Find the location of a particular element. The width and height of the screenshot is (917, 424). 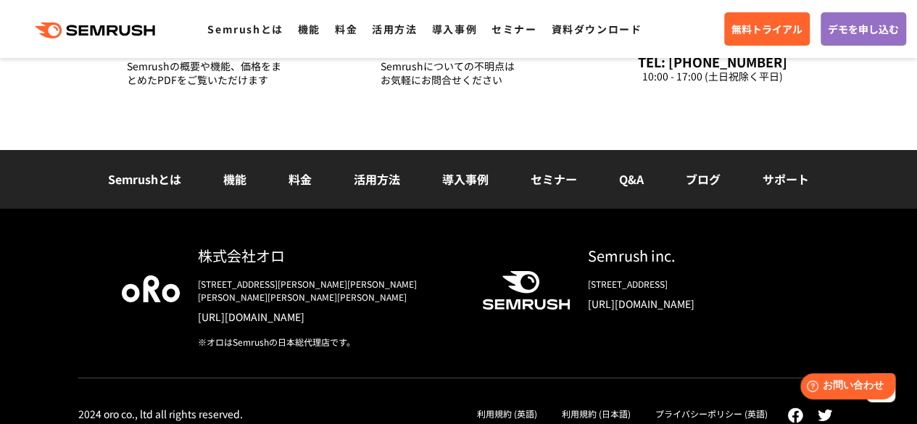

a: 資料ダウンロード is located at coordinates (596, 29).